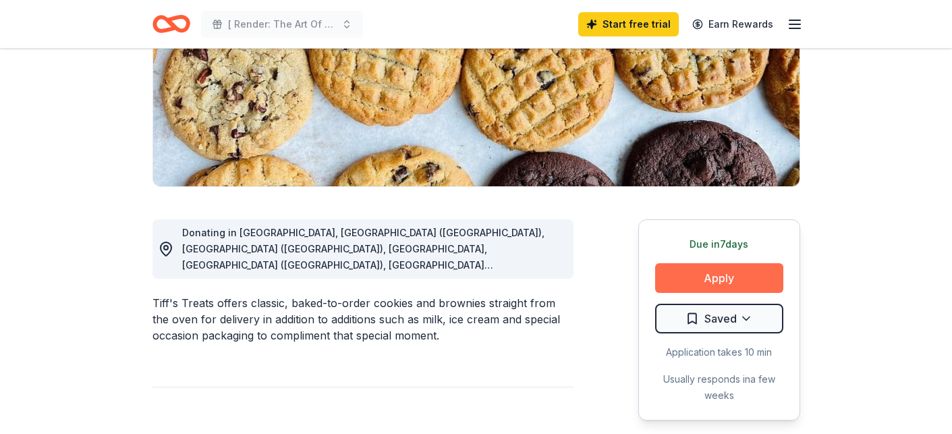  What do you see at coordinates (628, 24) in the screenshot?
I see `a: Start free trial` at bounding box center [628, 24].